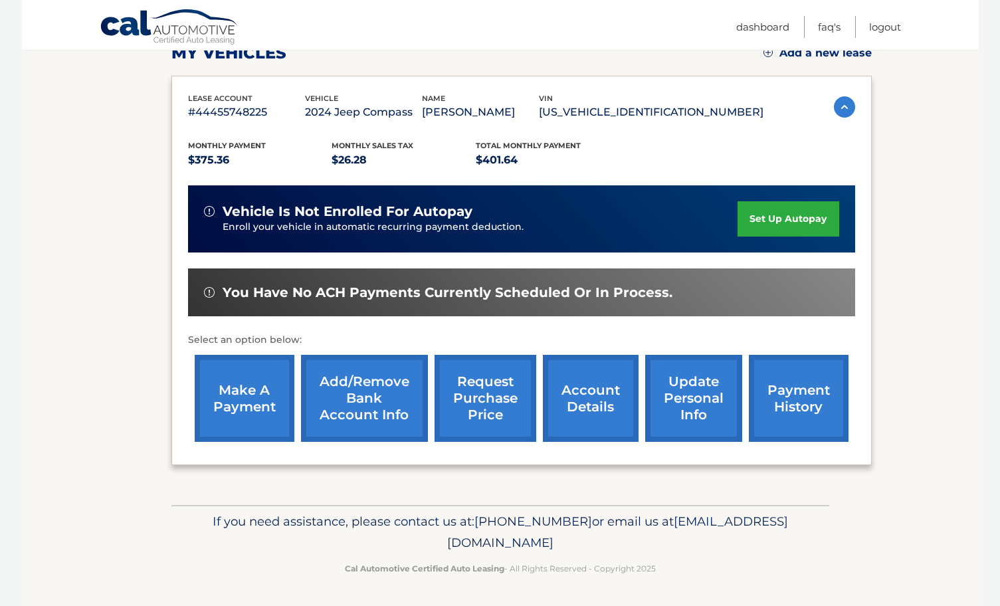  I want to click on a: request purchase price, so click(485, 398).